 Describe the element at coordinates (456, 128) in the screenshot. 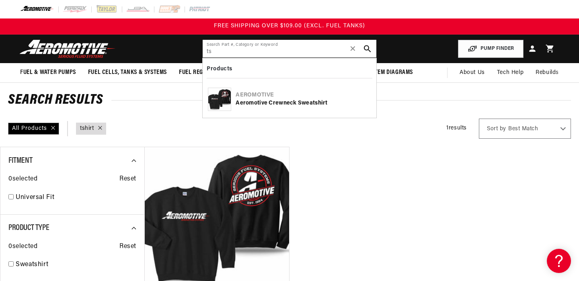

I see `span: 1 results` at that location.